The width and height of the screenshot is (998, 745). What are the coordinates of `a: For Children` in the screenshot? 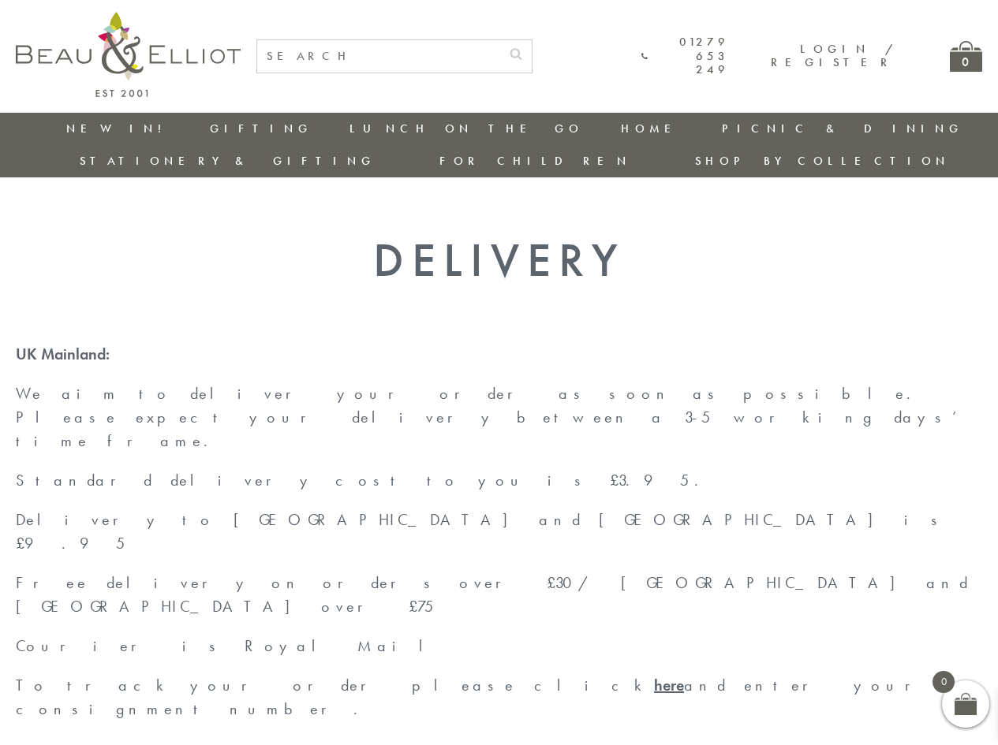 It's located at (535, 161).